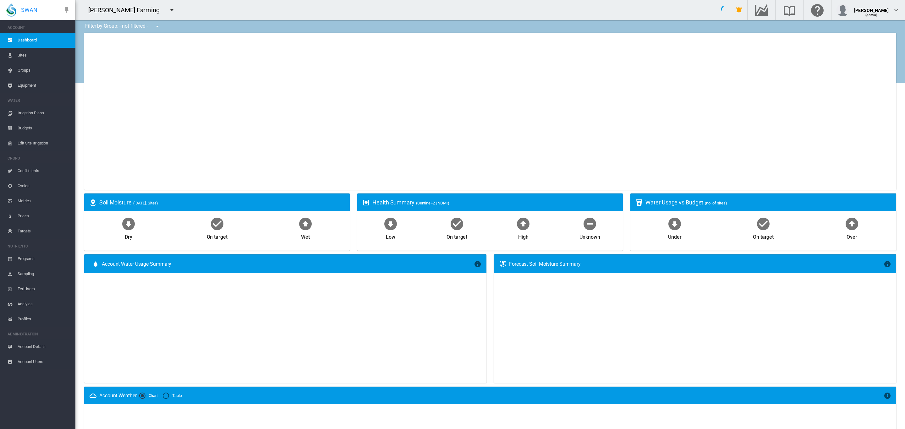 This screenshot has width=905, height=429. I want to click on span: (no. of sites), so click(716, 203).